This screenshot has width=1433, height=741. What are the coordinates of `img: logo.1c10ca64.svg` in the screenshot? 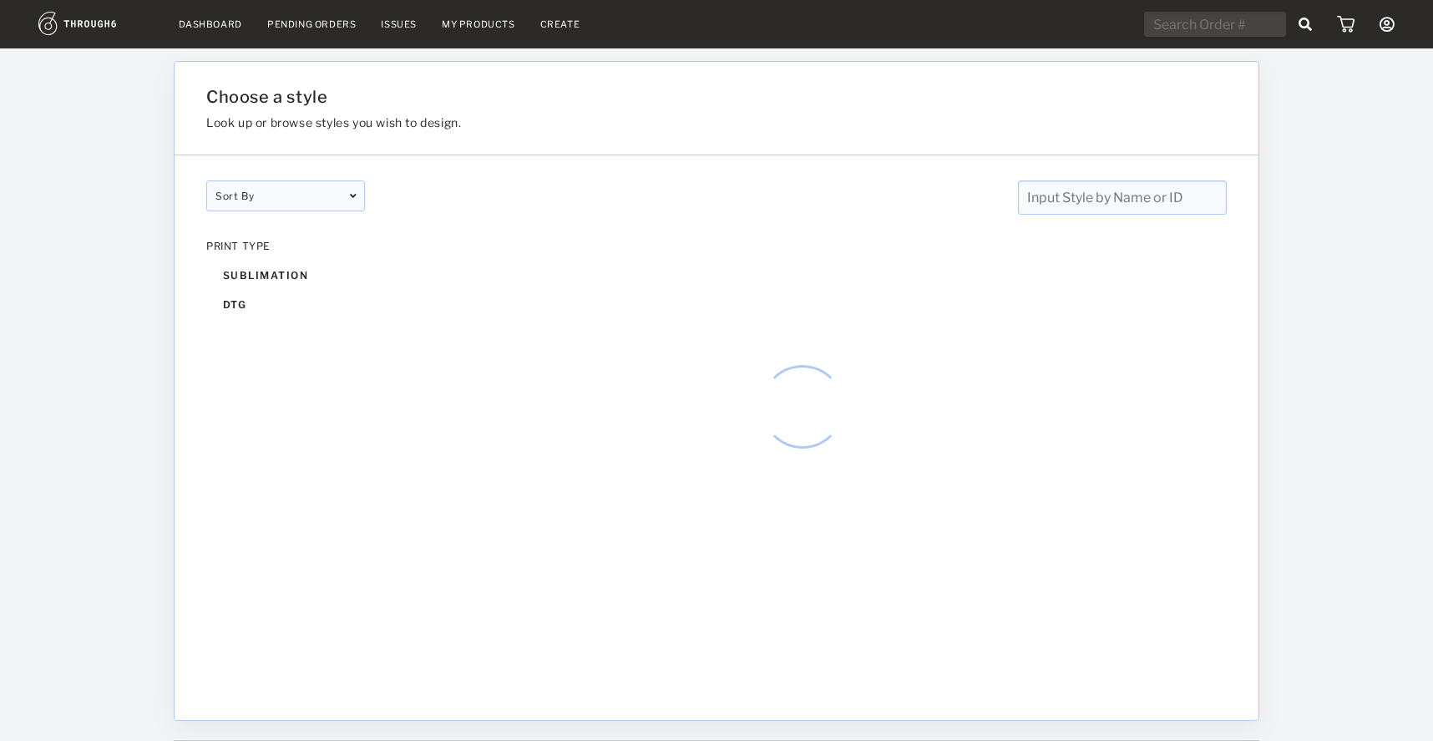 It's located at (96, 23).